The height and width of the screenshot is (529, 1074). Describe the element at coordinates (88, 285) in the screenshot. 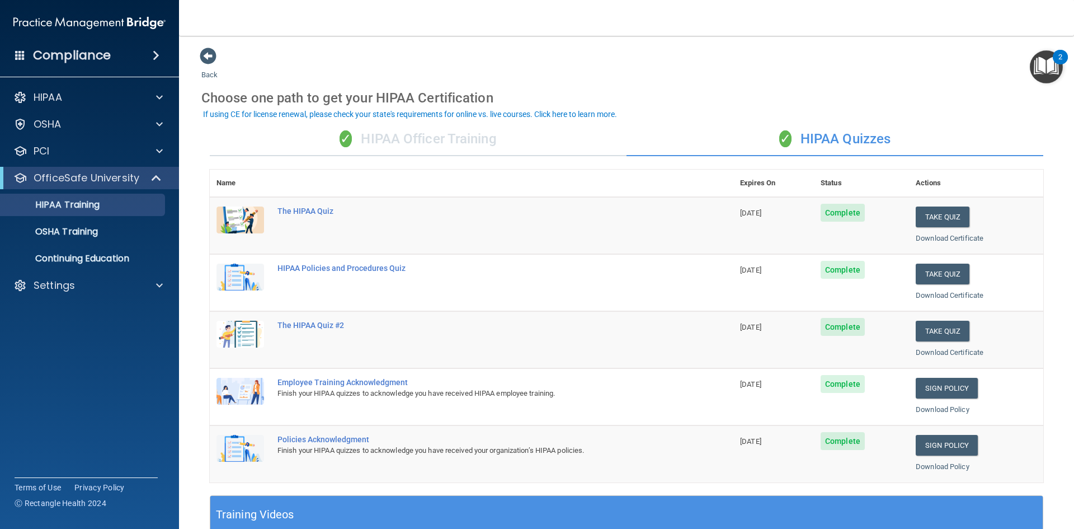

I see `a: Settings` at that location.